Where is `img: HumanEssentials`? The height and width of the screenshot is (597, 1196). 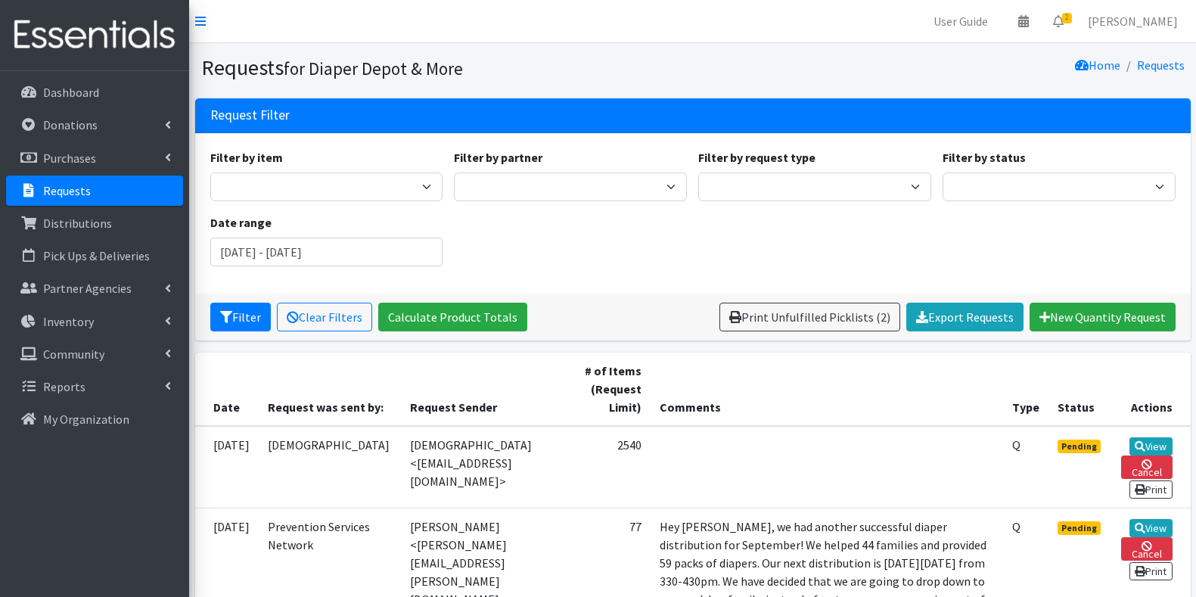
img: HumanEssentials is located at coordinates (95, 35).